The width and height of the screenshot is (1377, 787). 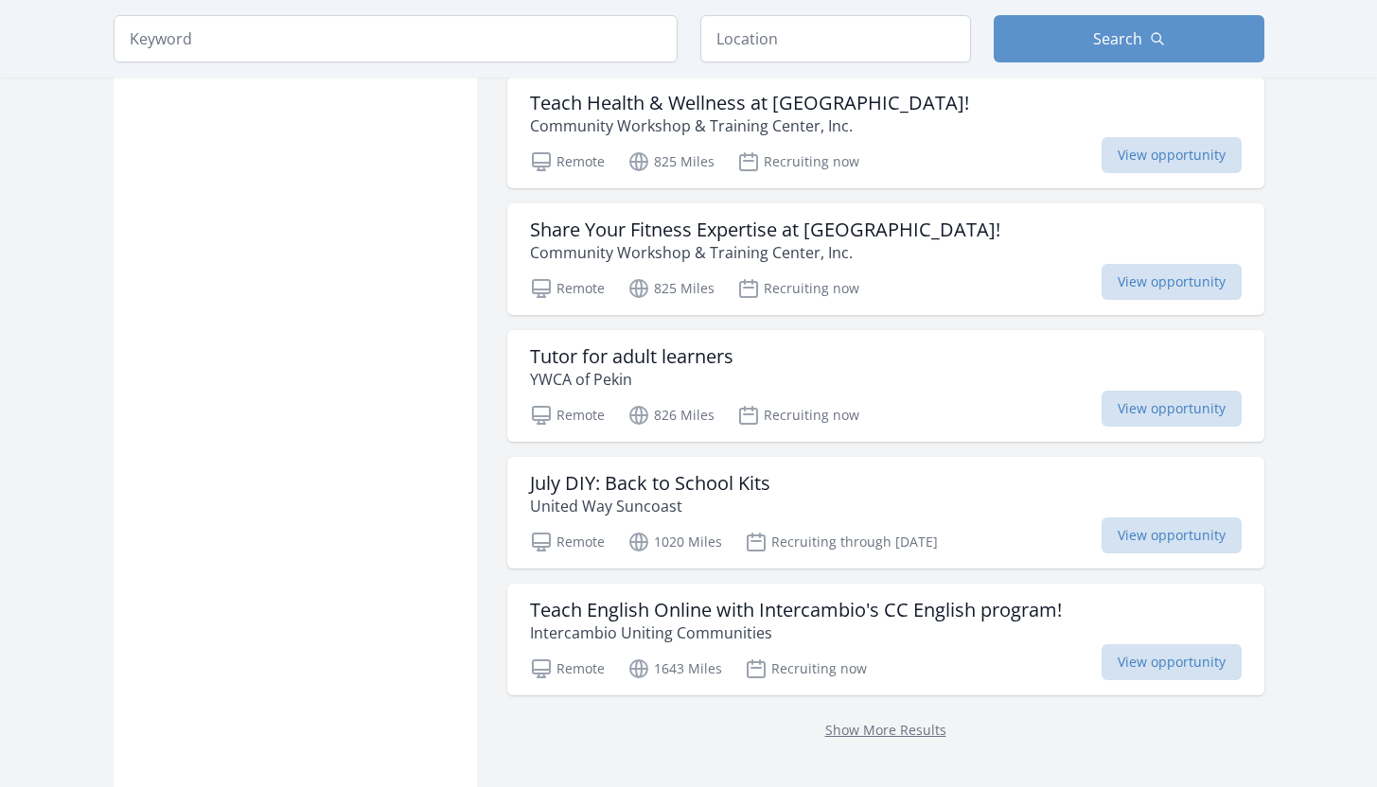 I want to click on input: Keyword, so click(x=395, y=39).